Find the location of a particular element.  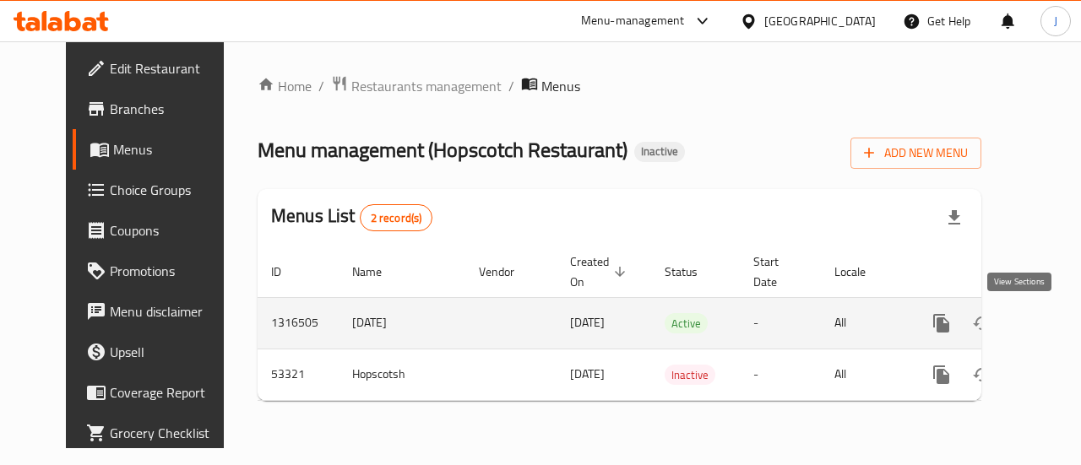

span: Status is located at coordinates (692, 272).